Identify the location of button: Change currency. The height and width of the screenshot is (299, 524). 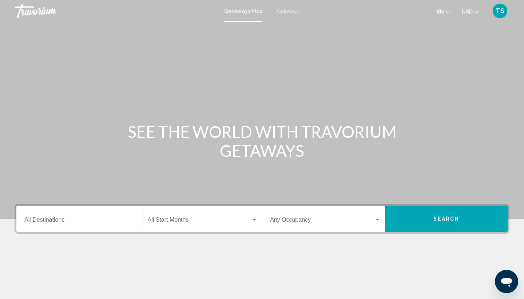
(471, 11).